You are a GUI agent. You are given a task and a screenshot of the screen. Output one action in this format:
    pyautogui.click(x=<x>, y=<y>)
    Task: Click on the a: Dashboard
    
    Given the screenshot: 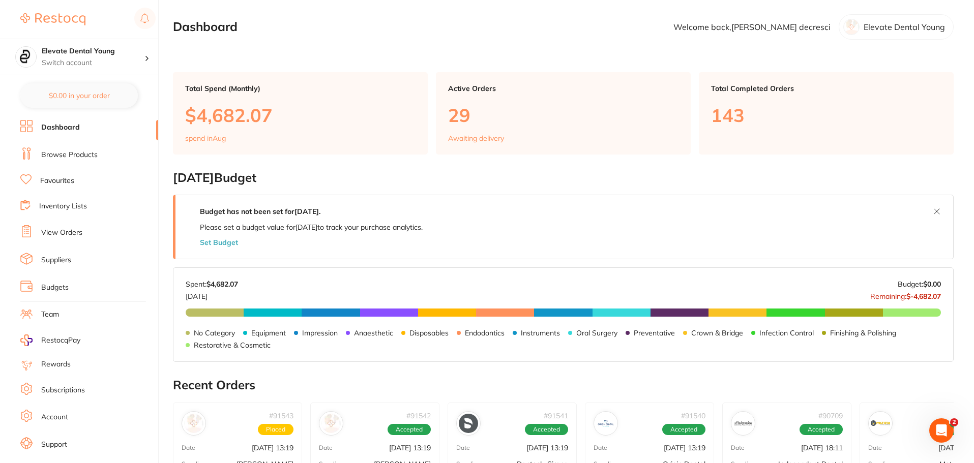 What is the action you would take?
    pyautogui.click(x=61, y=128)
    